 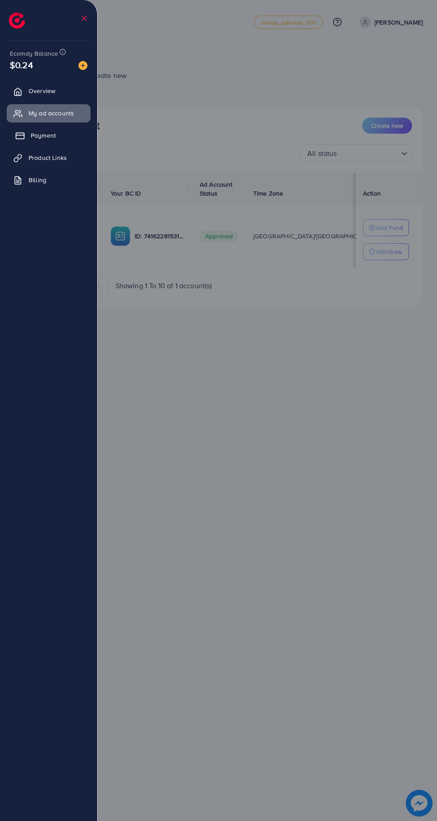 I want to click on img: image, so click(x=83, y=66).